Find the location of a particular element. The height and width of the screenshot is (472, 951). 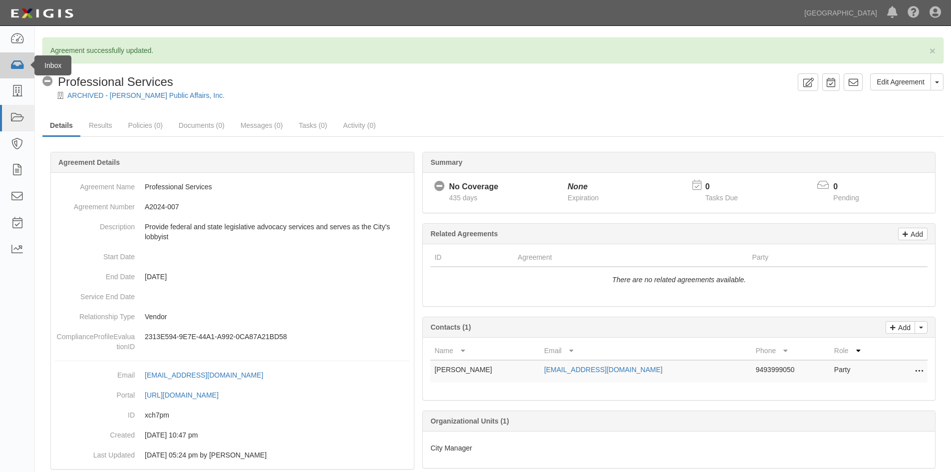

dt: Relationship Type is located at coordinates (95, 314).